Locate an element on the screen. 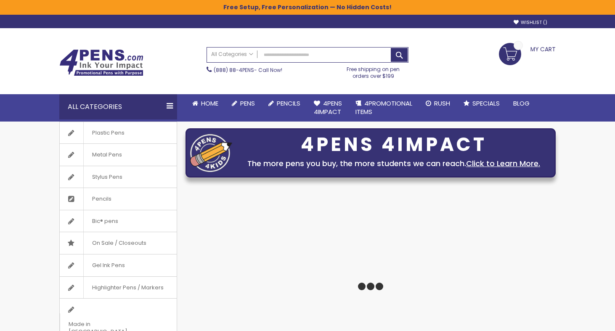 The image size is (615, 331). div: 4PENS 4IMPACT is located at coordinates (393, 145).